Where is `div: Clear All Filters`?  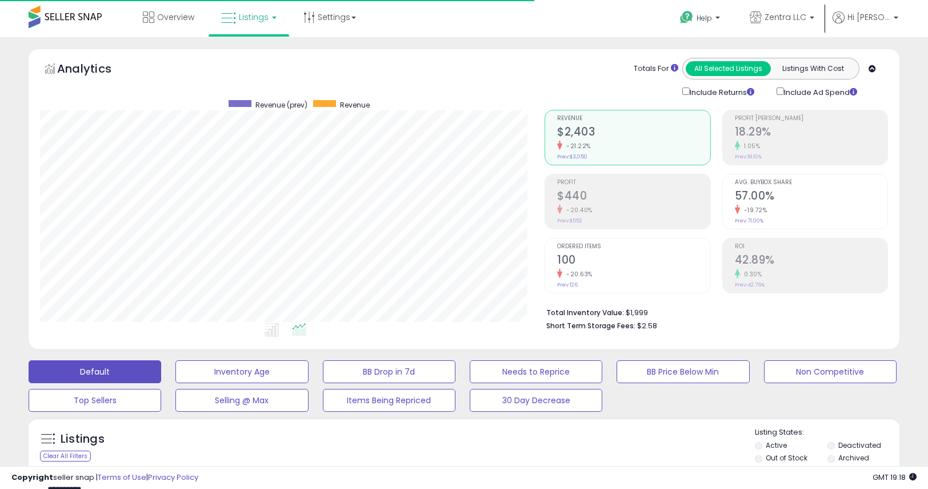 div: Clear All Filters is located at coordinates (65, 456).